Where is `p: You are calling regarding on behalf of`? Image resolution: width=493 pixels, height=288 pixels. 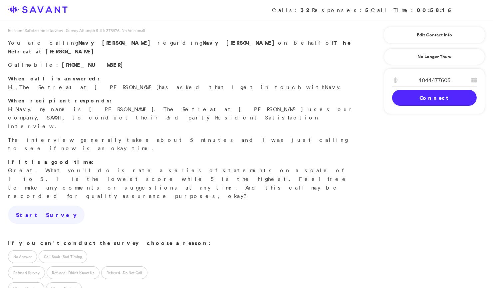 p: You are calling regarding on behalf of is located at coordinates (183, 47).